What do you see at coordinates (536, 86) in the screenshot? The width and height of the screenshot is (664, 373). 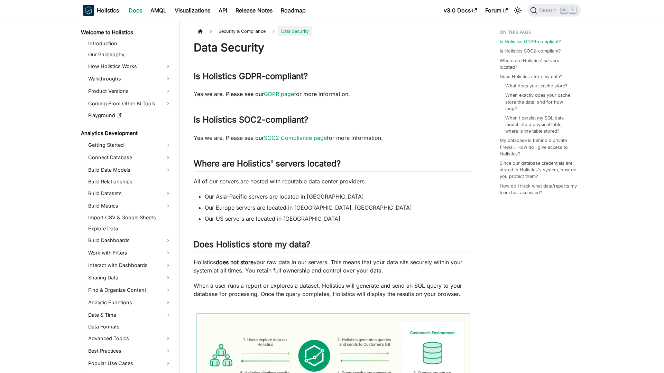 I see `a: What does your cache store?` at bounding box center [536, 86].